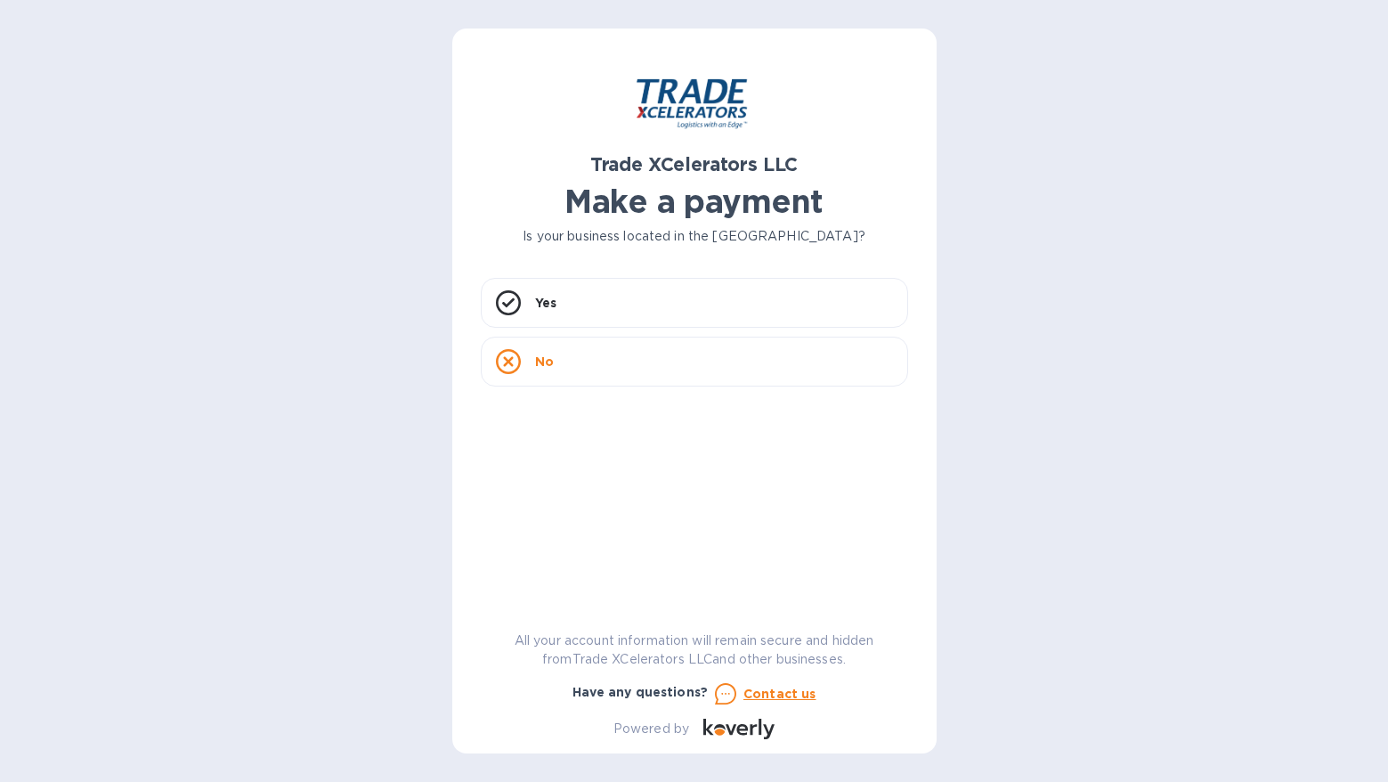 The width and height of the screenshot is (1388, 782). Describe the element at coordinates (651, 728) in the screenshot. I see `p: Powered by` at that location.